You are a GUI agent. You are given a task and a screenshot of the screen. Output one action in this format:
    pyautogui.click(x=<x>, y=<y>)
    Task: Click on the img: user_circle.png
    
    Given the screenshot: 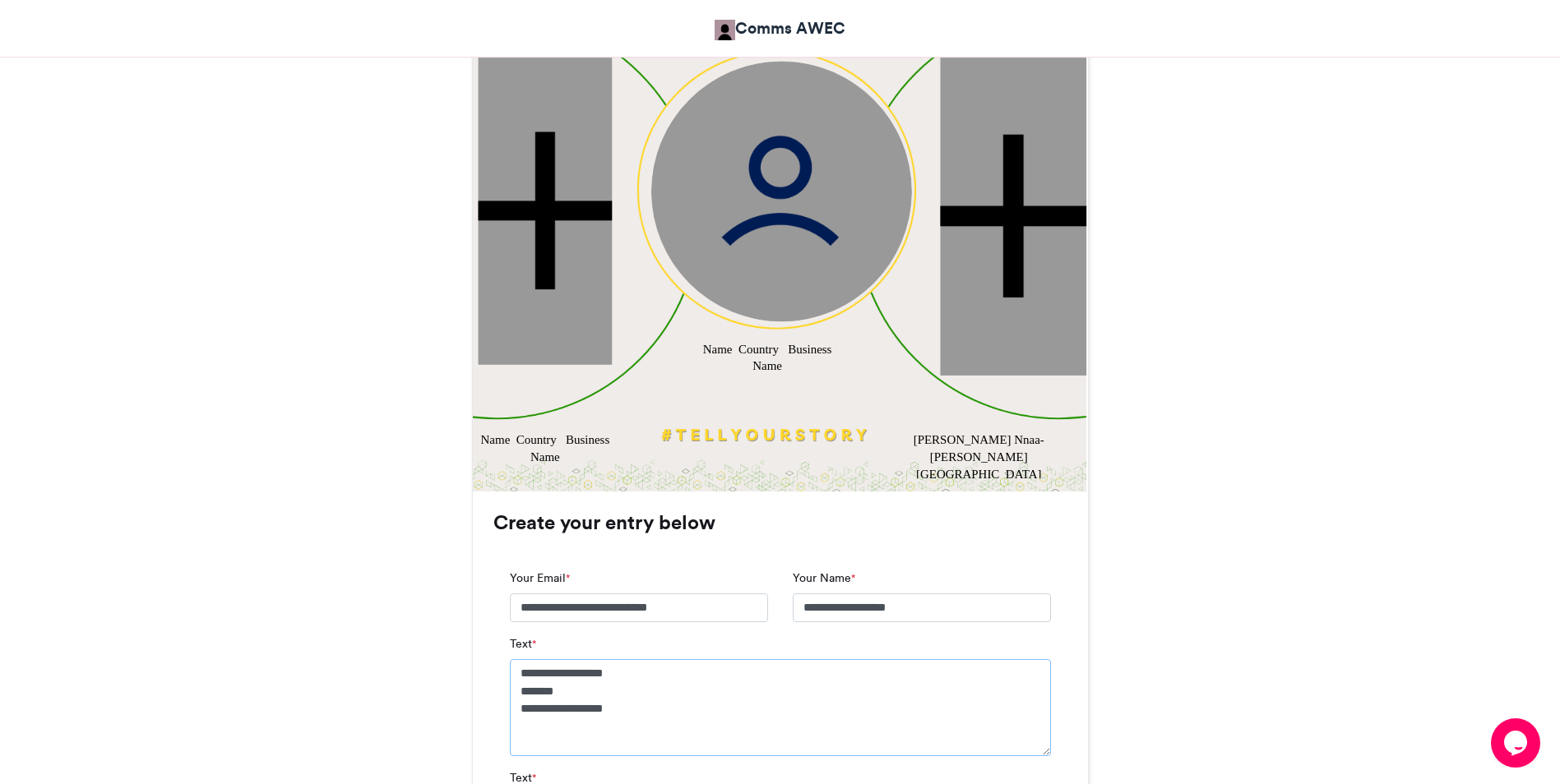 What is the action you would take?
    pyautogui.click(x=780, y=191)
    